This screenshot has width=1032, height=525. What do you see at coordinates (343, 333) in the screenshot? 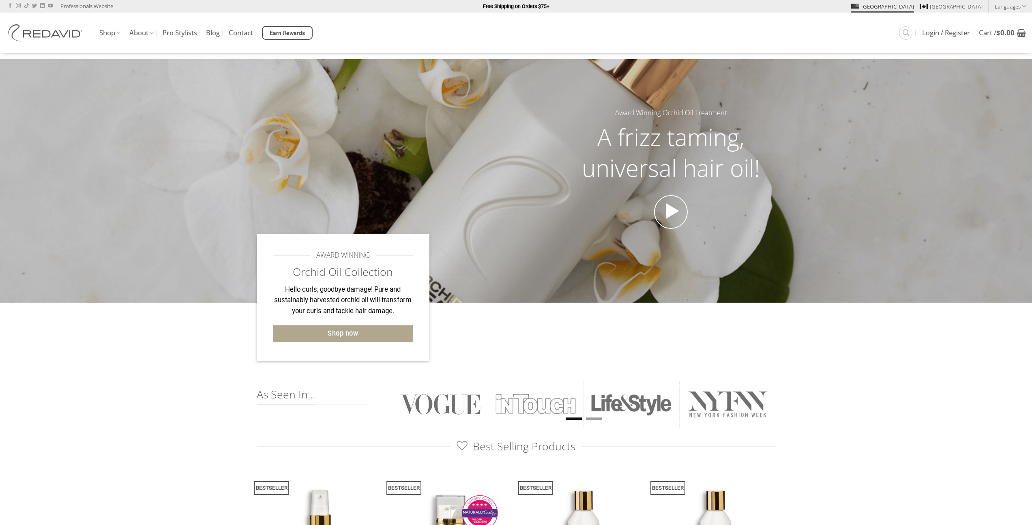
I see `span: Shop now` at bounding box center [343, 333].